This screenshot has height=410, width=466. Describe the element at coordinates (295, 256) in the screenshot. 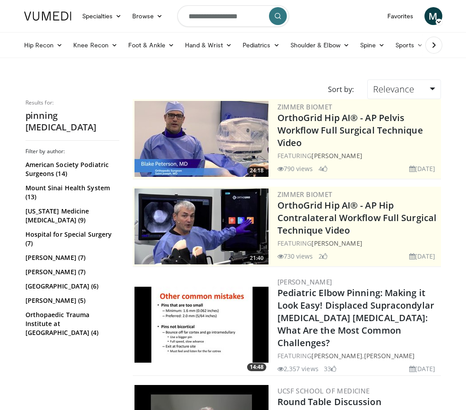

I see `li: 730 views` at that location.